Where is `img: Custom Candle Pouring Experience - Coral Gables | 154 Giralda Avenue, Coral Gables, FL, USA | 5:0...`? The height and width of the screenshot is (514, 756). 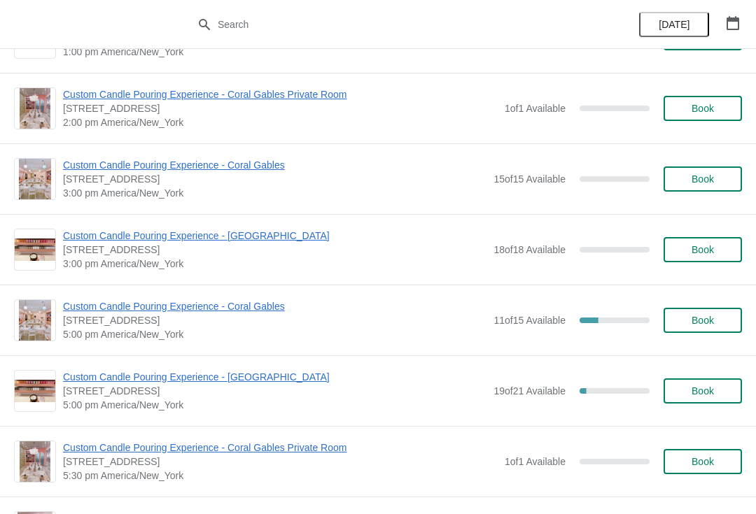 img: Custom Candle Pouring Experience - Coral Gables | 154 Giralda Avenue, Coral Gables, FL, USA | 5:0... is located at coordinates (35, 320).